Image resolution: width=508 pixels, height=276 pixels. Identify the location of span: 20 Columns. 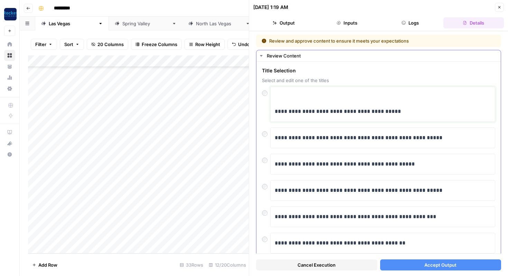
(111, 44).